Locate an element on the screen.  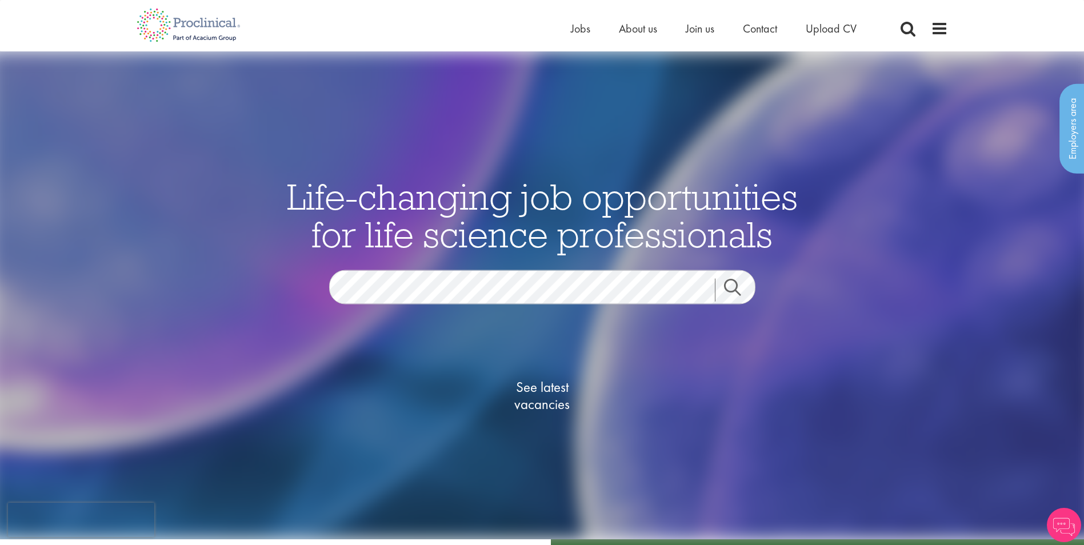
a: Job search submit button is located at coordinates (739, 290).